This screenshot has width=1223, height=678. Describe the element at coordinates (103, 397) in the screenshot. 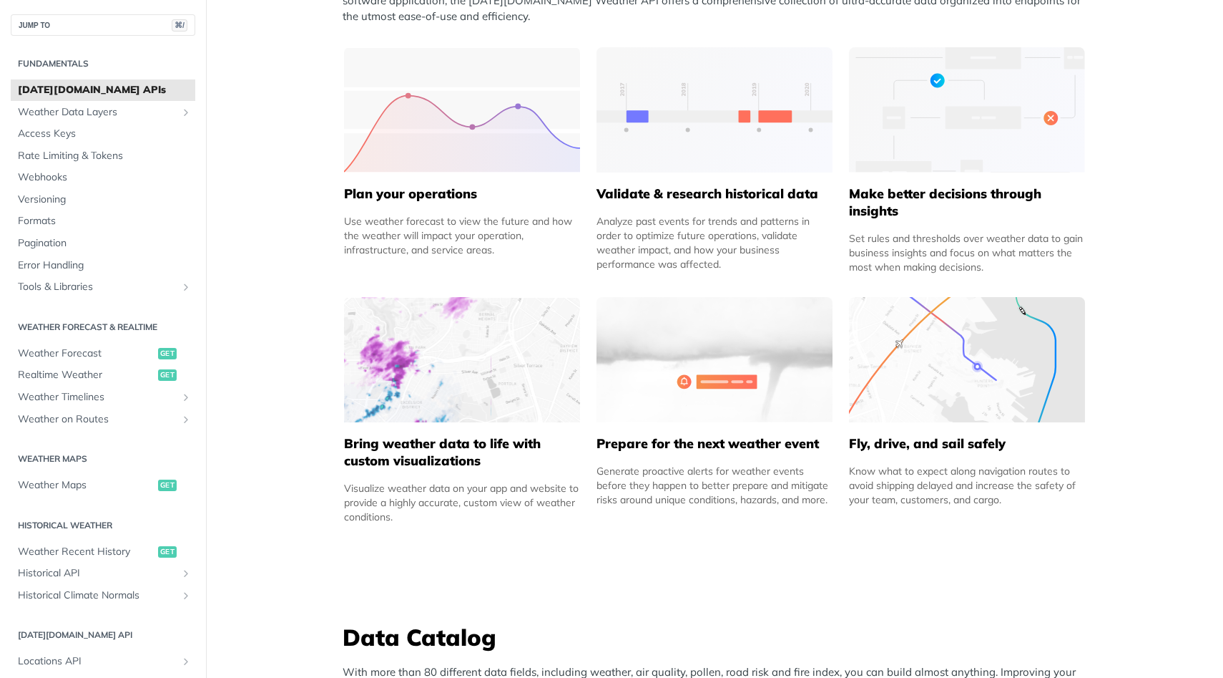

I see `a: Weather TimelinesShow subpages for Weather Timelines` at that location.